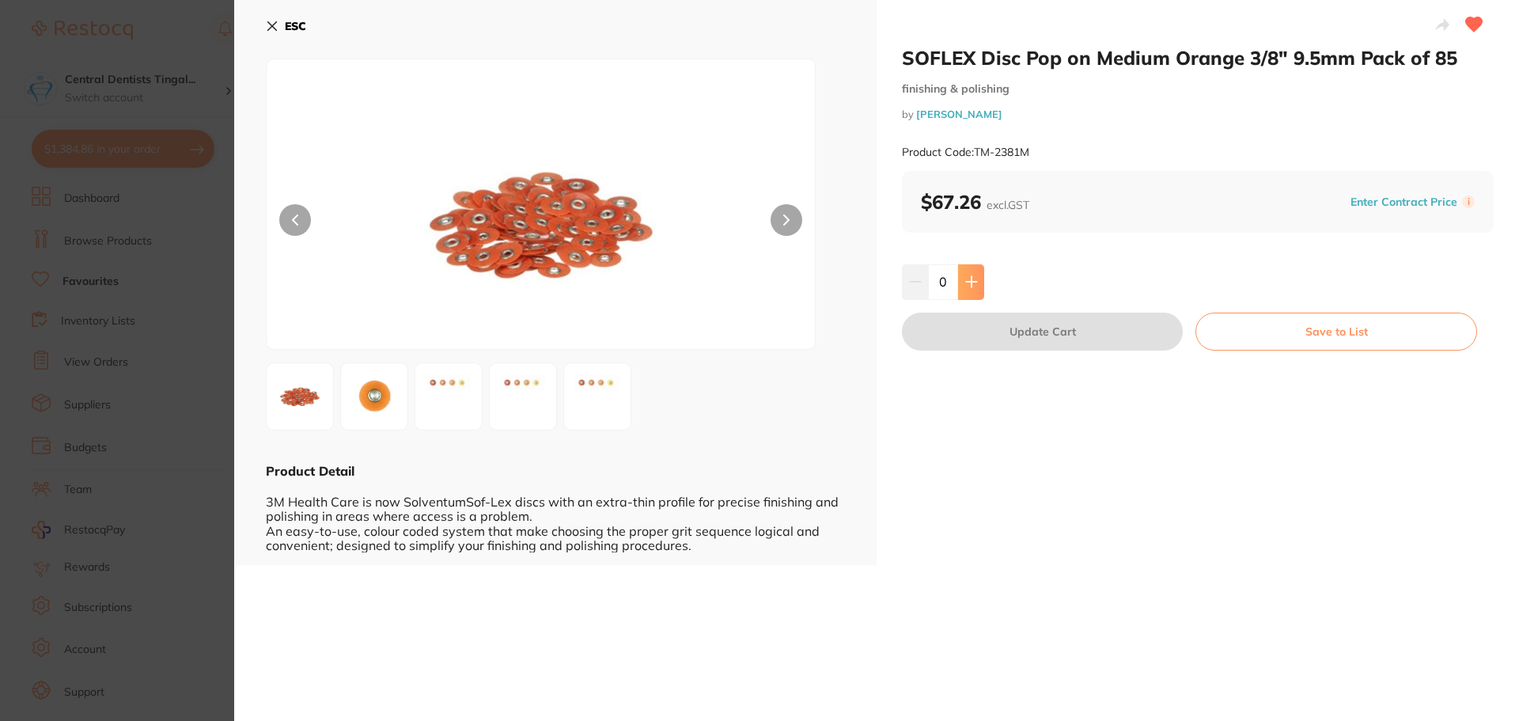 This screenshot has width=1519, height=721. I want to click on img: XzUuanBn, so click(597, 396).